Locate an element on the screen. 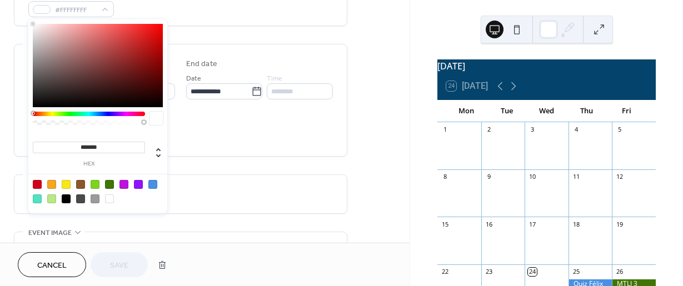 This screenshot has height=286, width=683. div: #9013FE is located at coordinates (138, 184).